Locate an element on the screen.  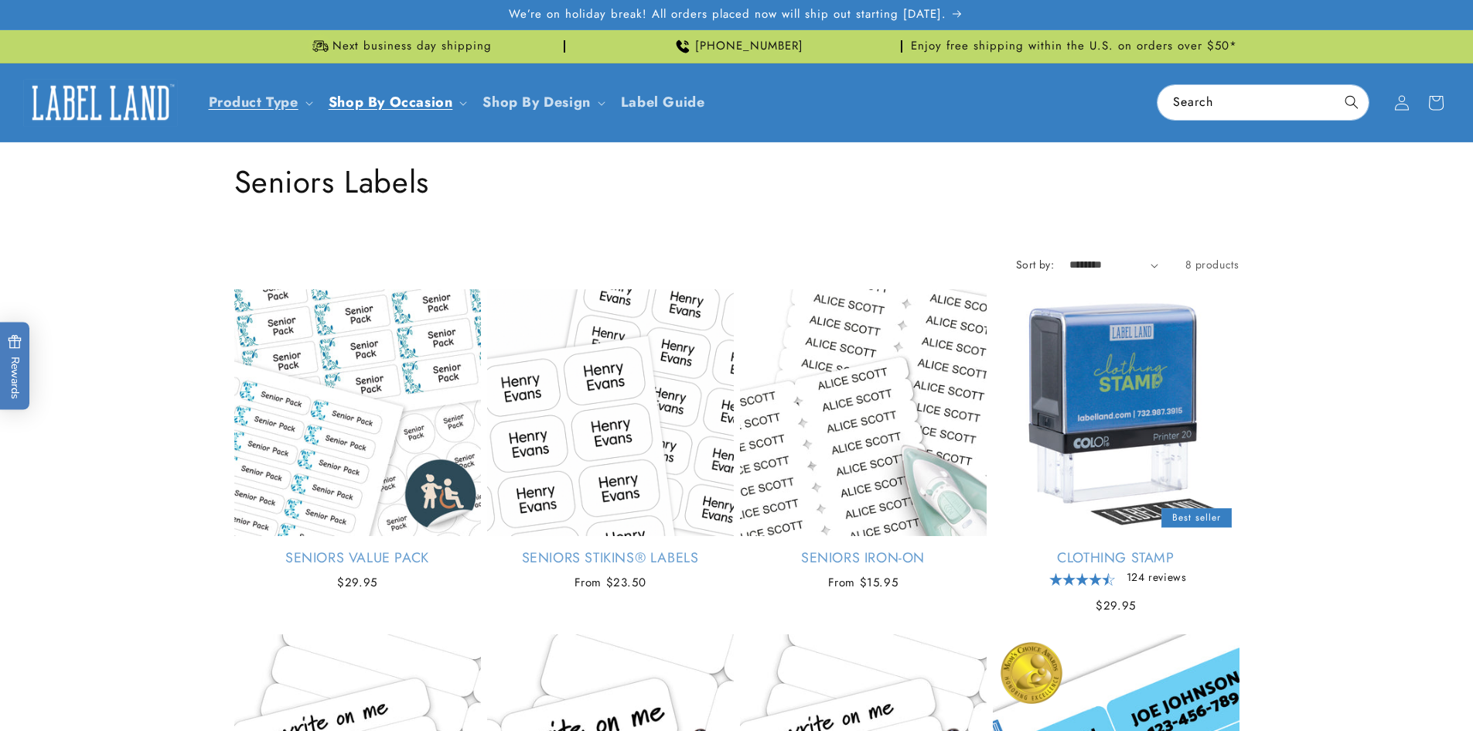
a: Seniors Value Pack is located at coordinates (357, 557).